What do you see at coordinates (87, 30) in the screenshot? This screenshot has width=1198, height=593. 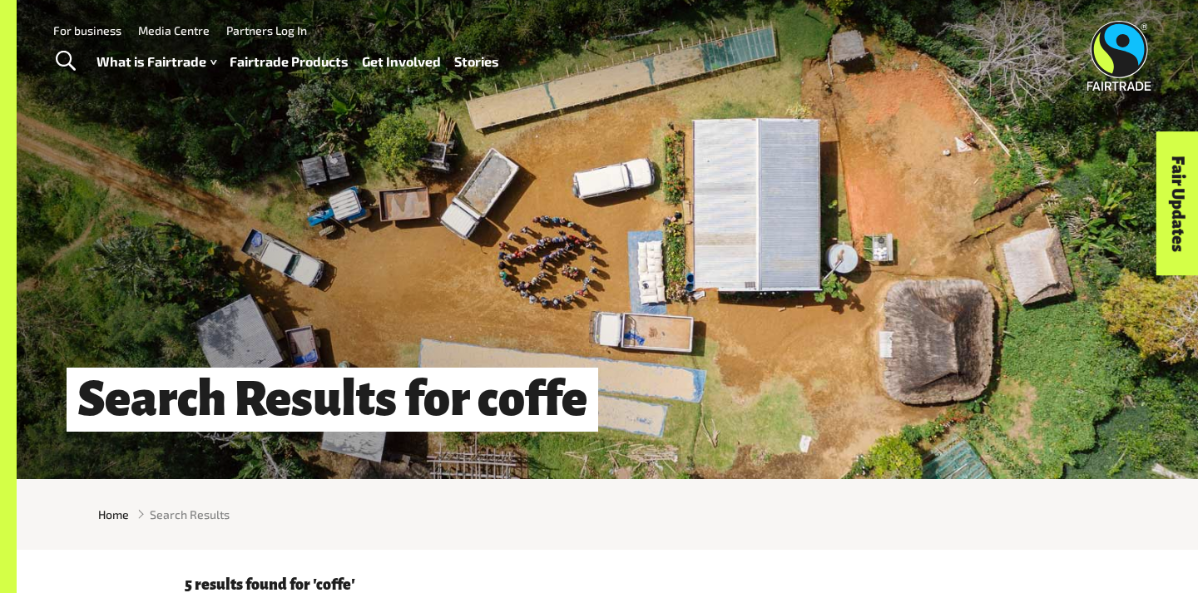 I see `a: For business` at bounding box center [87, 30].